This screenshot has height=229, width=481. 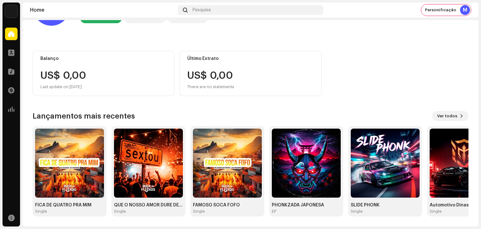 I want to click on button: Ver todos, so click(x=450, y=116).